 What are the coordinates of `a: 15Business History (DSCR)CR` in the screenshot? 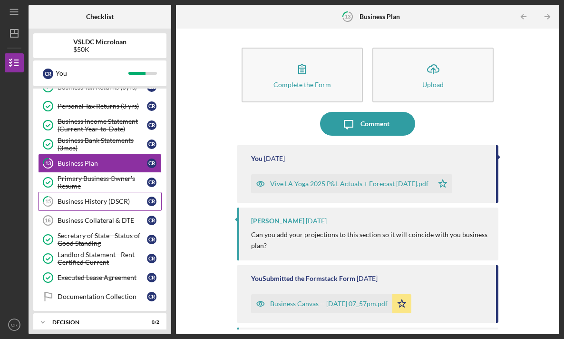 It's located at (100, 201).